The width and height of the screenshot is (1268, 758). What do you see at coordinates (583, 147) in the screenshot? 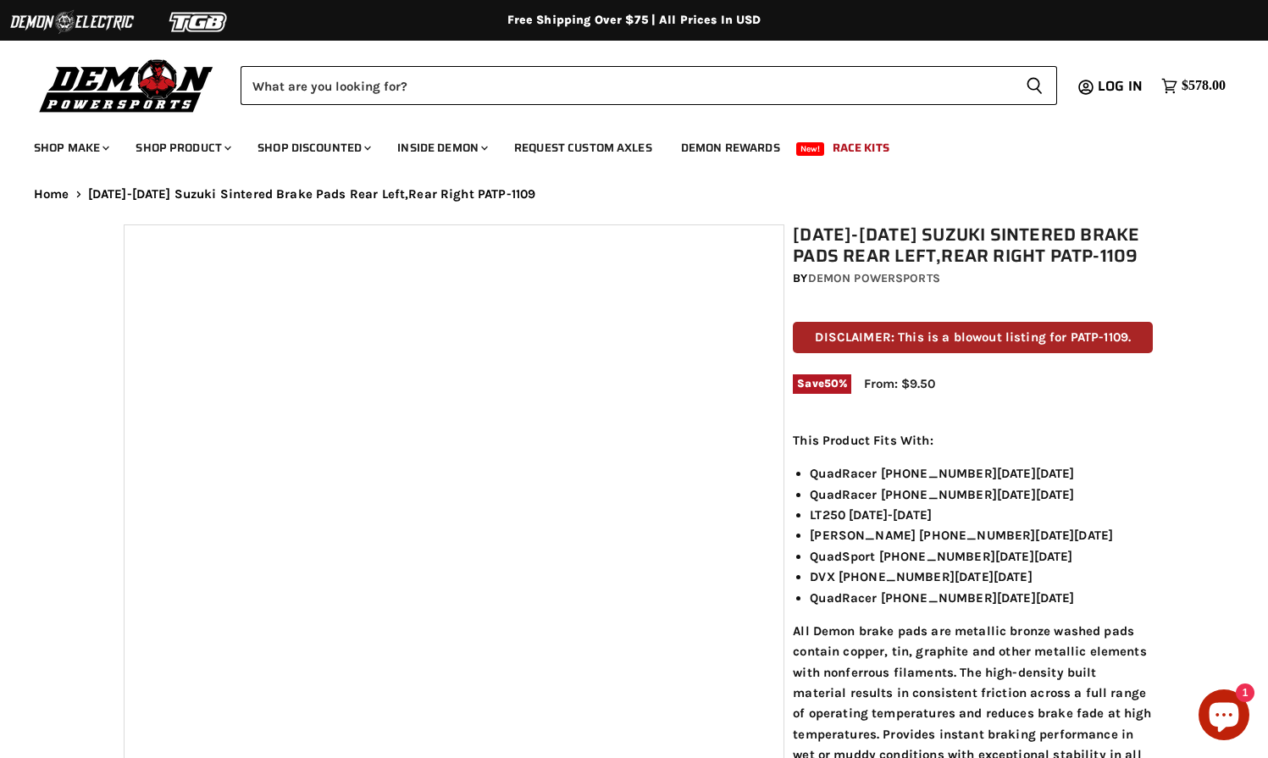
I see `a: Request Custom Axles` at bounding box center [583, 147].